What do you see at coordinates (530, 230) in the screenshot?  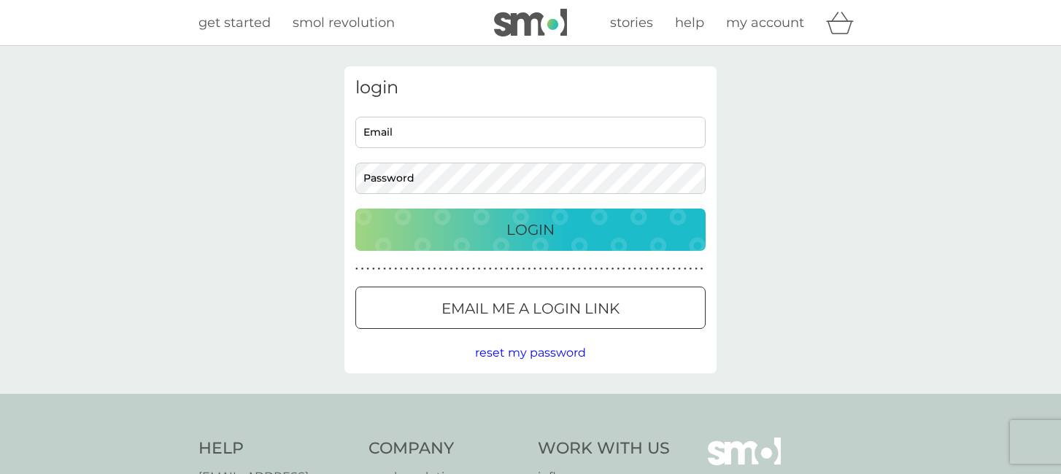 I see `p: Login` at bounding box center [530, 230].